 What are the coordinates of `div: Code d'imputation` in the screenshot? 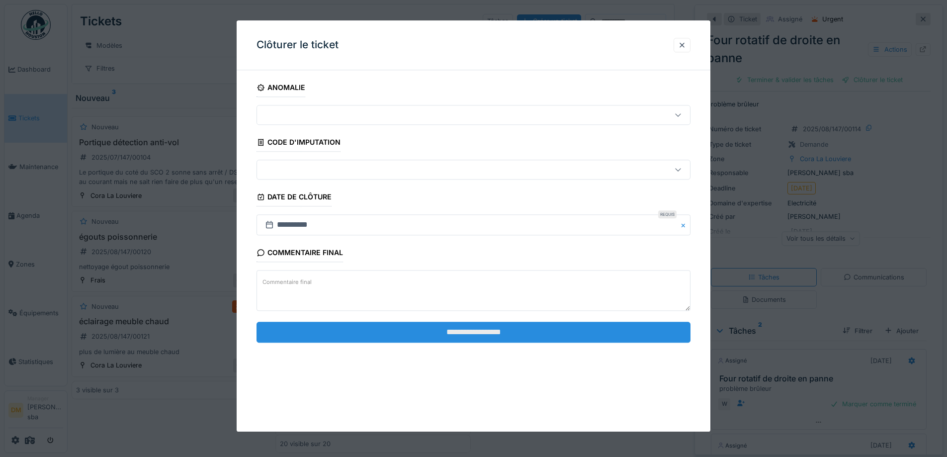 It's located at (298, 143).